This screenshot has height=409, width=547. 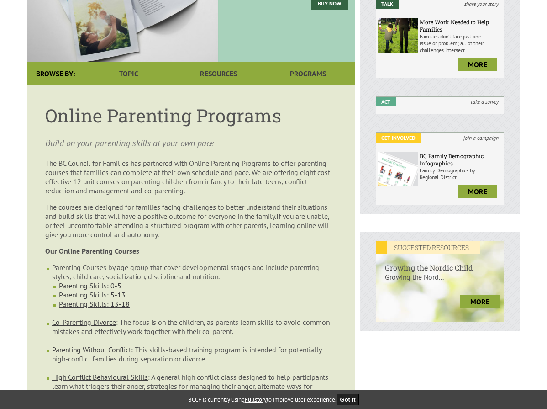 I want to click on li: : This skills-based training program is intended for potentially high-conflict families during se..., so click(x=194, y=358).